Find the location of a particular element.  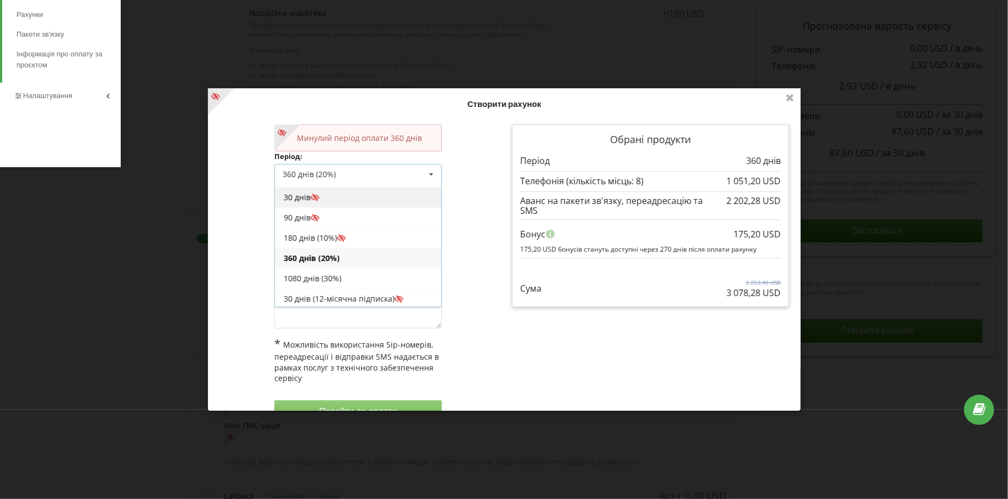

span: Пакети зв'язку is located at coordinates (40, 35).